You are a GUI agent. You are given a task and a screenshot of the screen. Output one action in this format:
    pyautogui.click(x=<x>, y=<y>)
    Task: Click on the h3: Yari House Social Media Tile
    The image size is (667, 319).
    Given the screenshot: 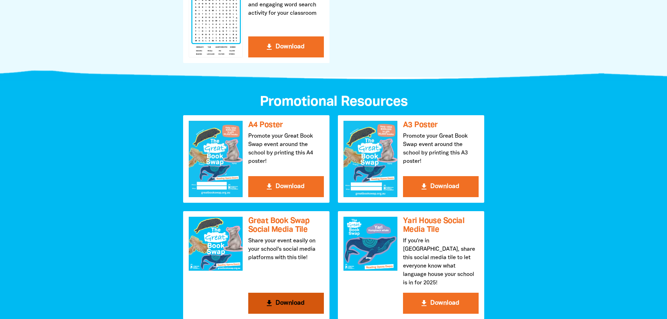 What is the action you would take?
    pyautogui.click(x=441, y=225)
    